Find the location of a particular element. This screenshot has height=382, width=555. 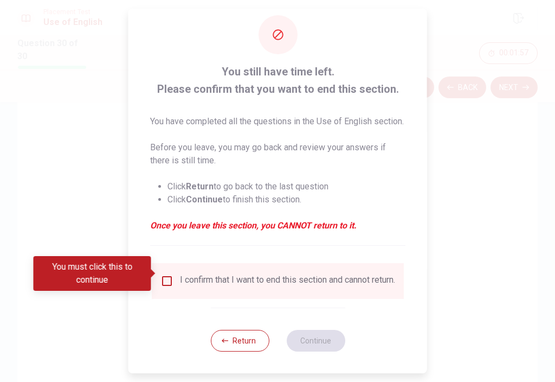

p: Before you leave, you may go back and review your answers if there is still time. is located at coordinates (278, 154).